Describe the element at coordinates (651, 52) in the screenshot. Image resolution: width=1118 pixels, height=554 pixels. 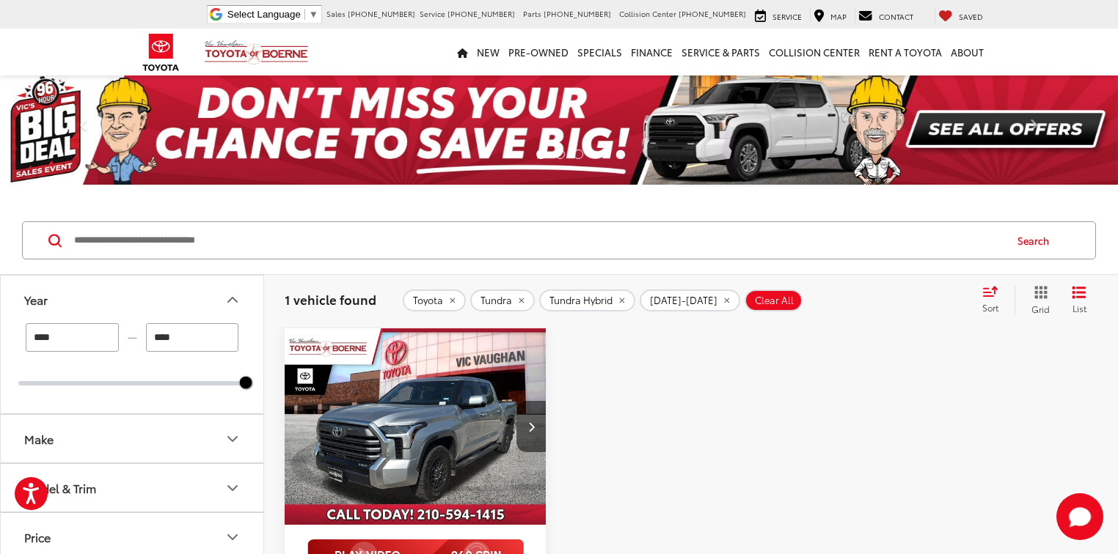
I see `a: Finance` at that location.